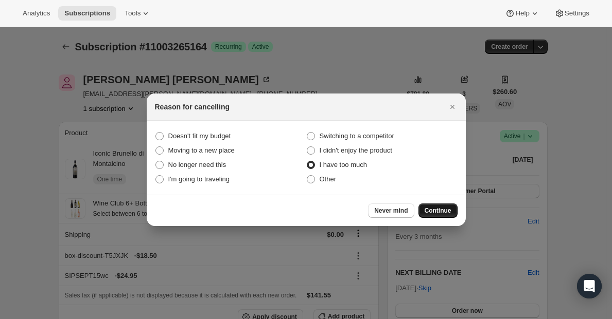 The height and width of the screenshot is (319, 612). I want to click on h2: Reason for cancelling, so click(192, 107).